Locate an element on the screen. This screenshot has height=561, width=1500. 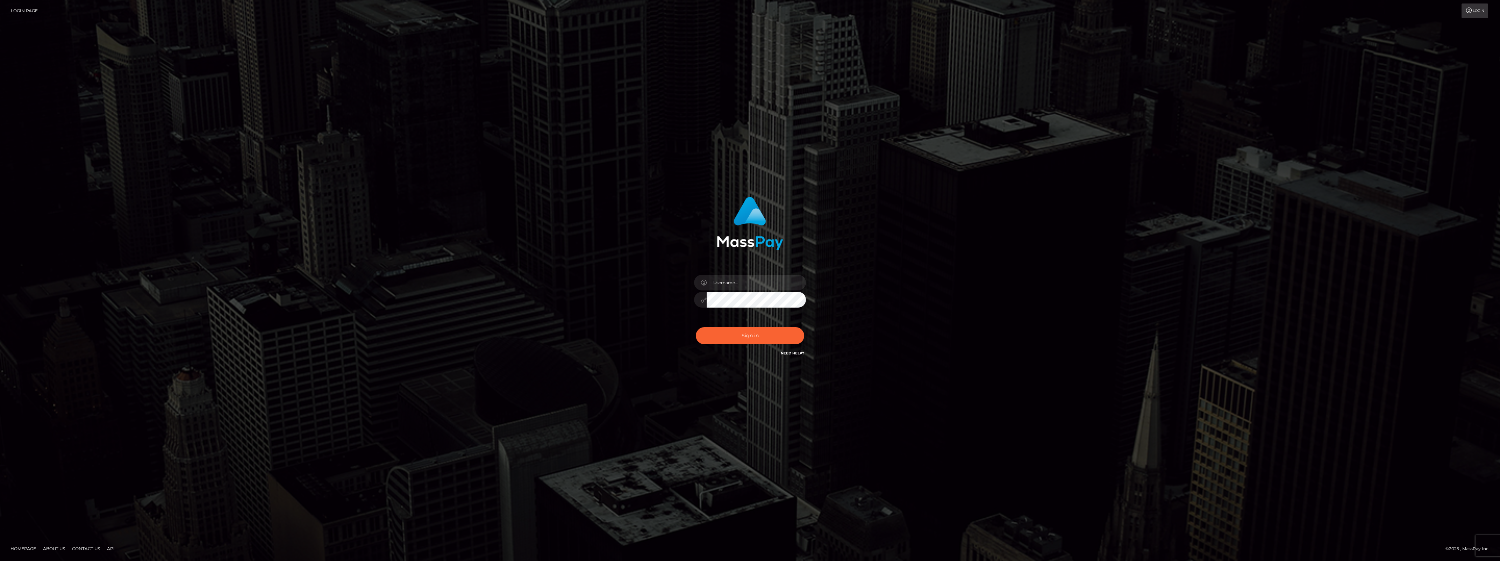
a: Login Page is located at coordinates (24, 11).